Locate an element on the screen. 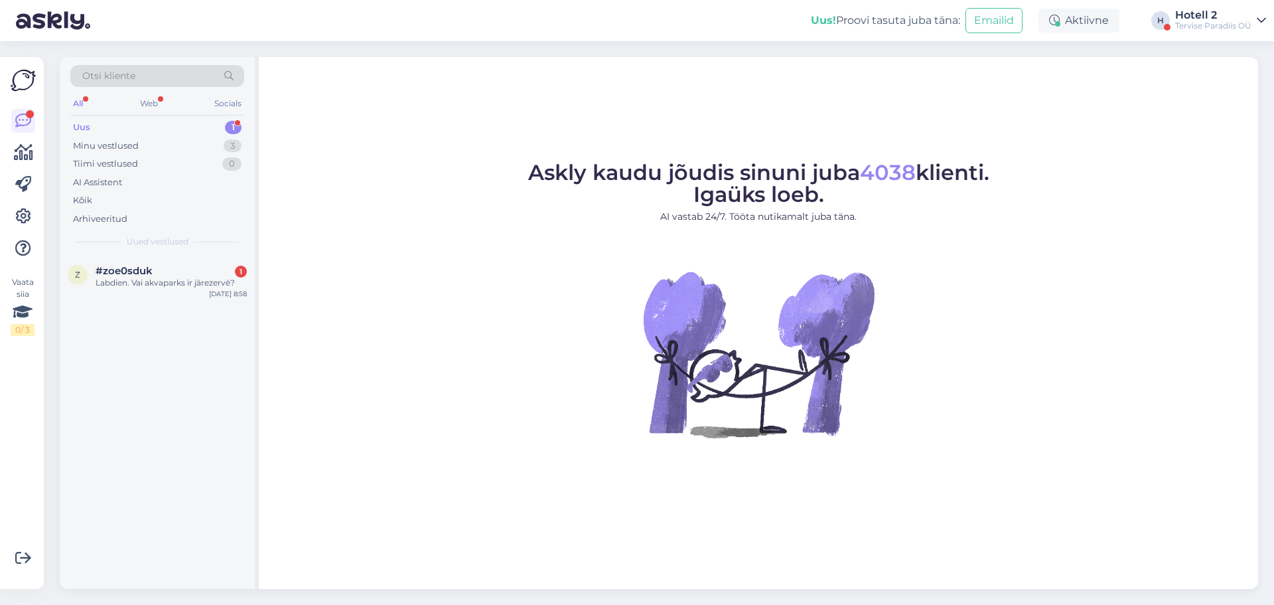 The height and width of the screenshot is (605, 1274). span: Askly kaudu jõudis sinuni juba klienti. Igaüks loeb. is located at coordinates (759, 183).